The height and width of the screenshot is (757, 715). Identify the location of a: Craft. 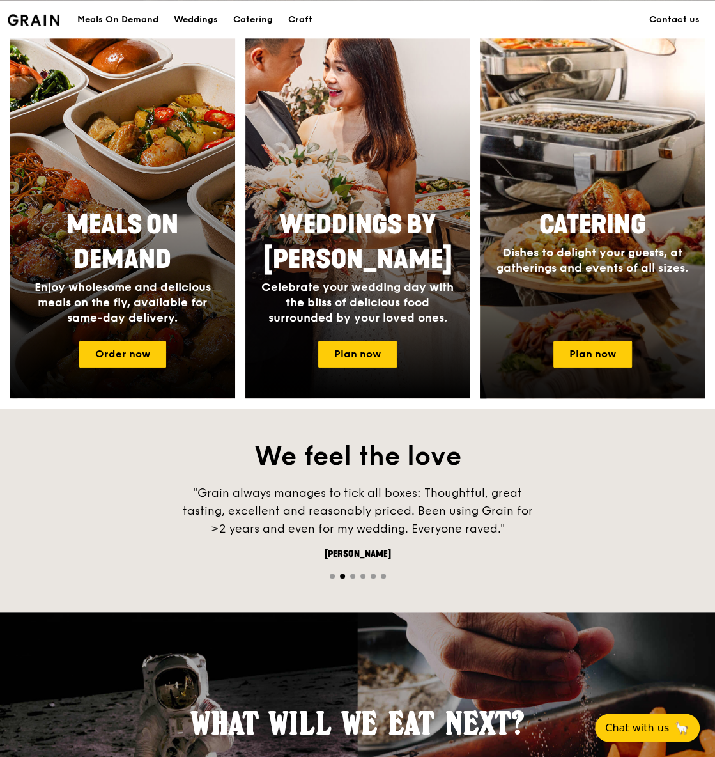
(300, 20).